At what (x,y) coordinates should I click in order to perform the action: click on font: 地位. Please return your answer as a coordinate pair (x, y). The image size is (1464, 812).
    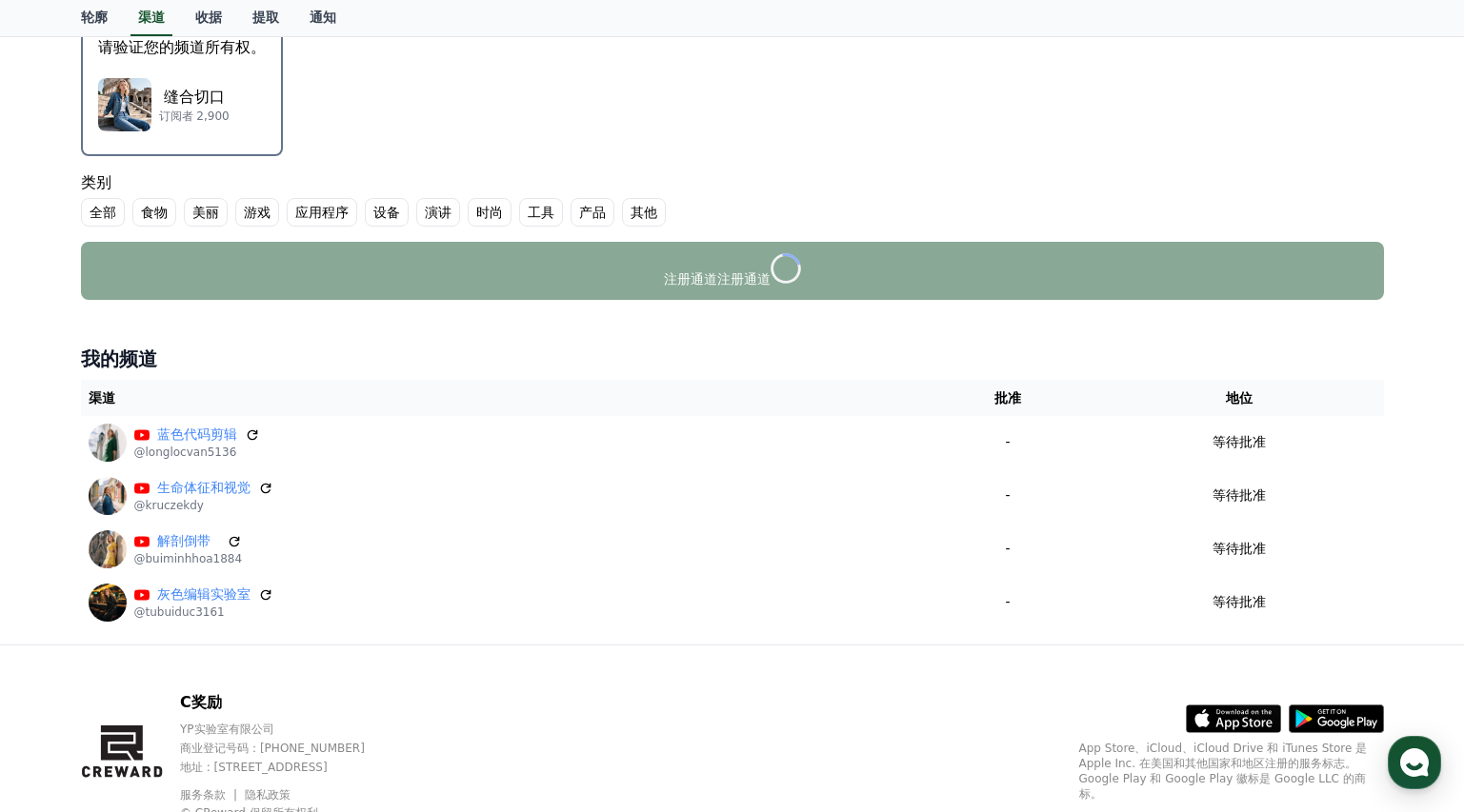
    Looking at the image, I should click on (1239, 399).